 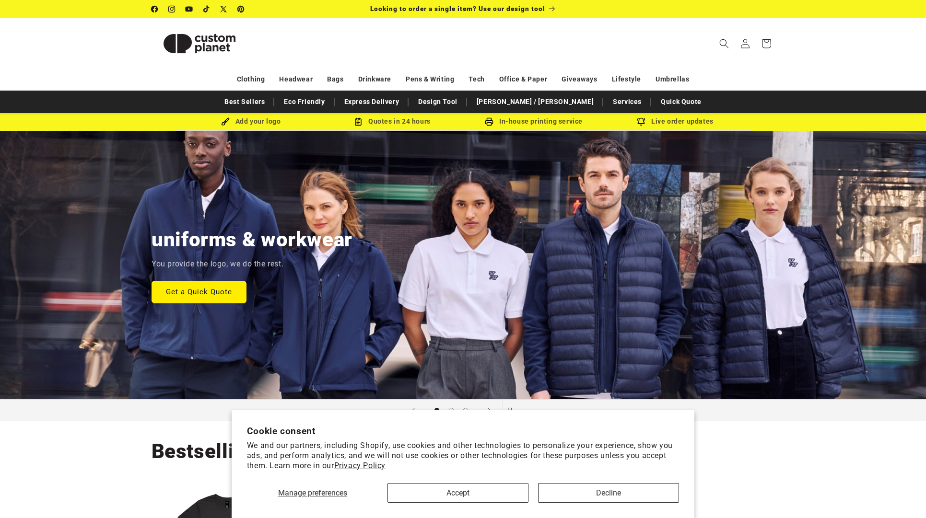 I want to click on button: Manage preferences, so click(x=313, y=493).